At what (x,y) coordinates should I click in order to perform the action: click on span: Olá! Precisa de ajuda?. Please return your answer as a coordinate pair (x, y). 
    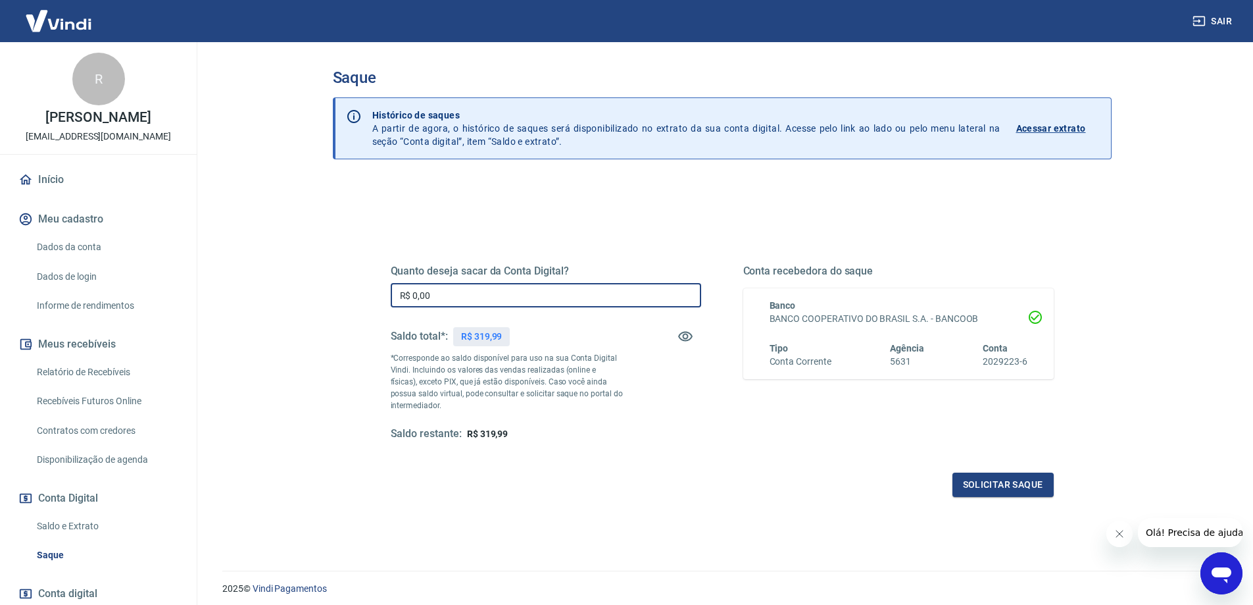
    Looking at the image, I should click on (59, 14).